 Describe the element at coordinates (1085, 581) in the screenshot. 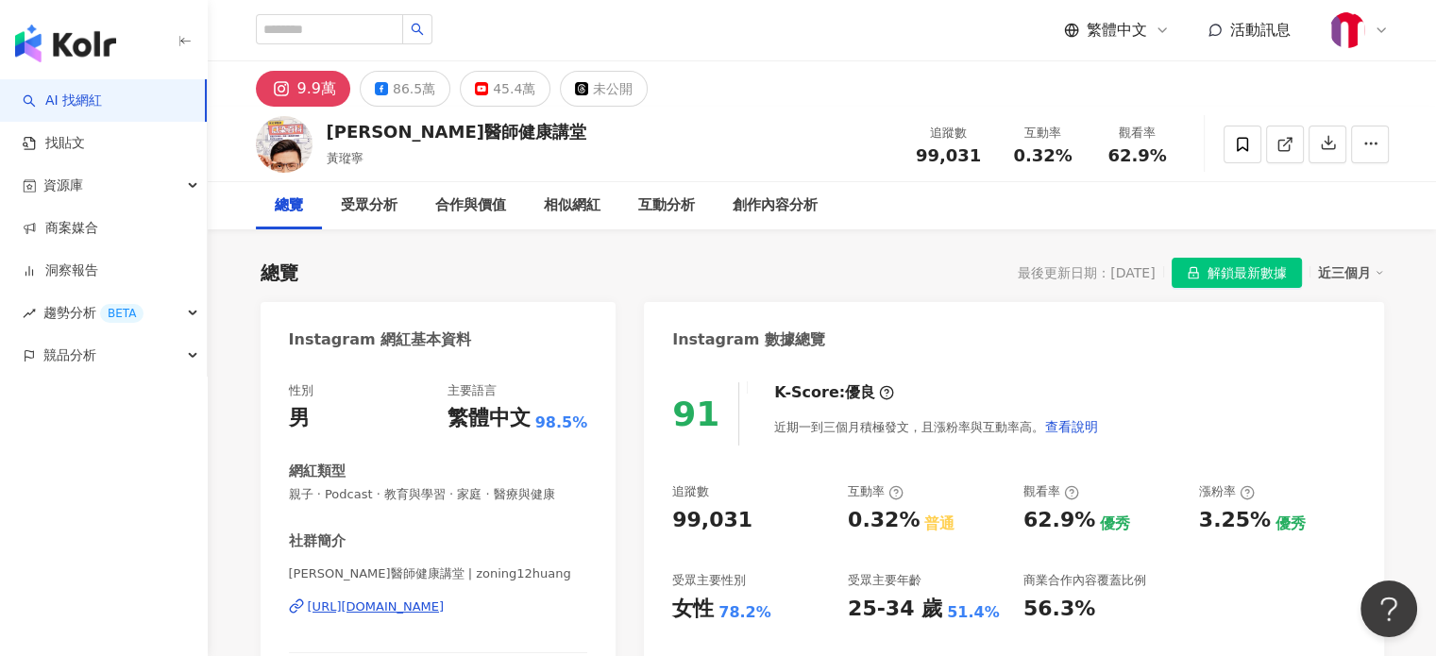

I see `div: 商業合作內容覆蓋比例` at that location.